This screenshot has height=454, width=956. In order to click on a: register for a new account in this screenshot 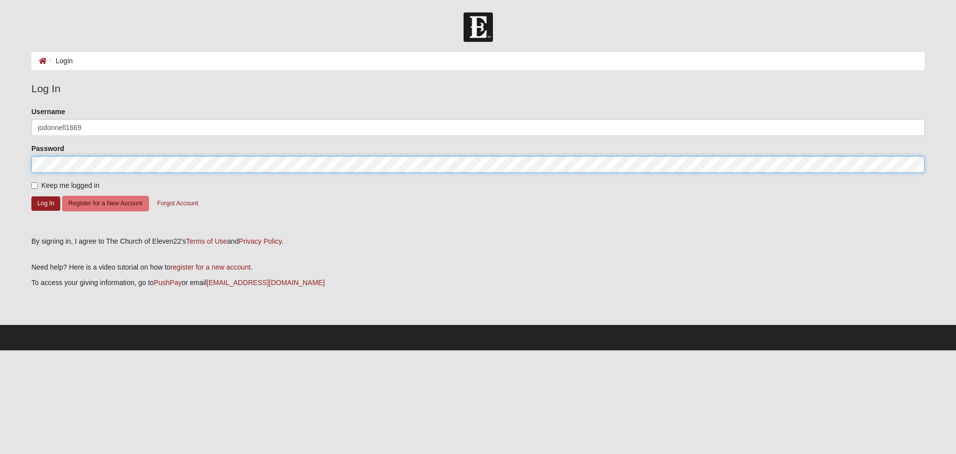, I will do `click(210, 267)`.